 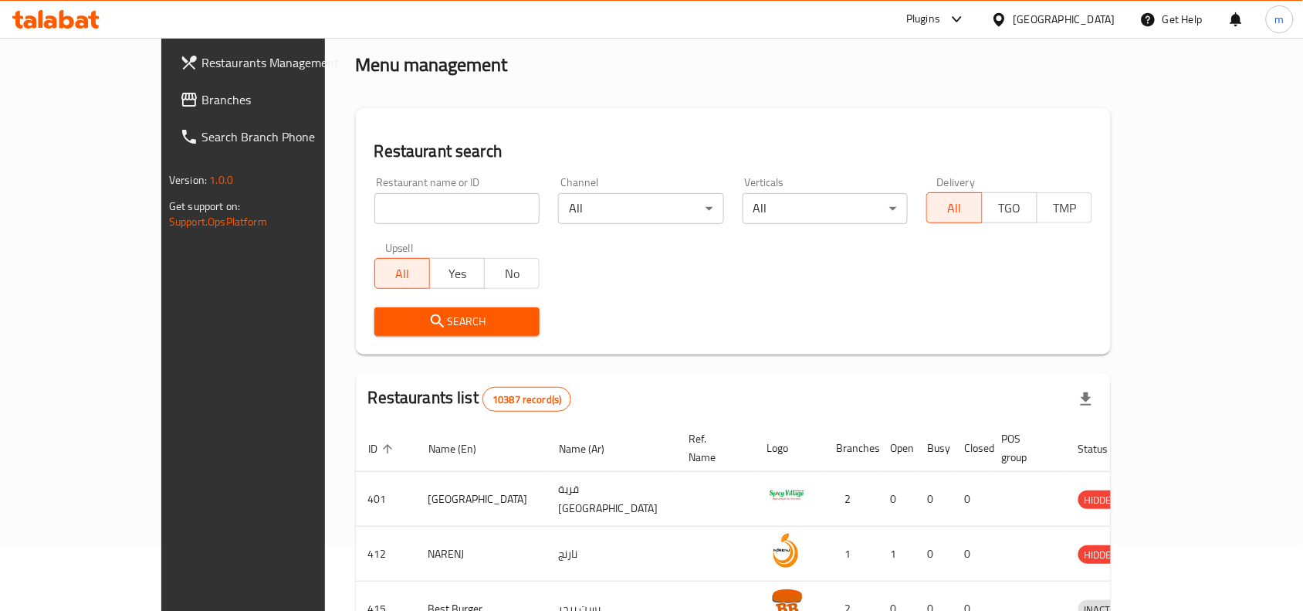 What do you see at coordinates (273, 137) in the screenshot?
I see `a: Search Branch Phone` at bounding box center [273, 137].